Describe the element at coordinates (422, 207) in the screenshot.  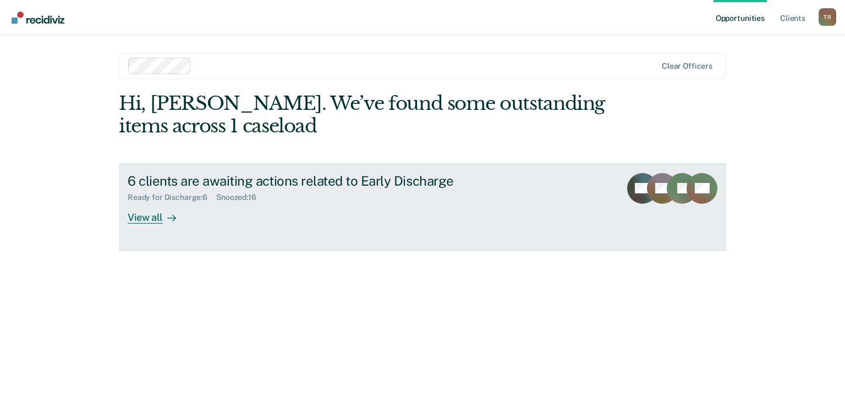
I see `a: 6 clients are awaiting actions related to Early DischargeReady for Discharge:6Snoozed:16View all` at that location.